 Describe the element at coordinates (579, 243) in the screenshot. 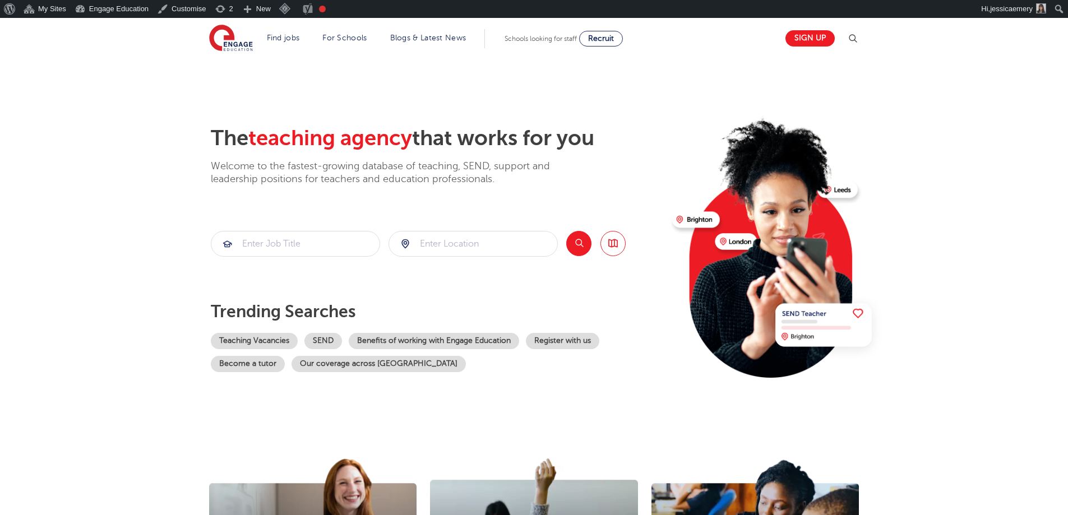

I see `button: Search` at that location.